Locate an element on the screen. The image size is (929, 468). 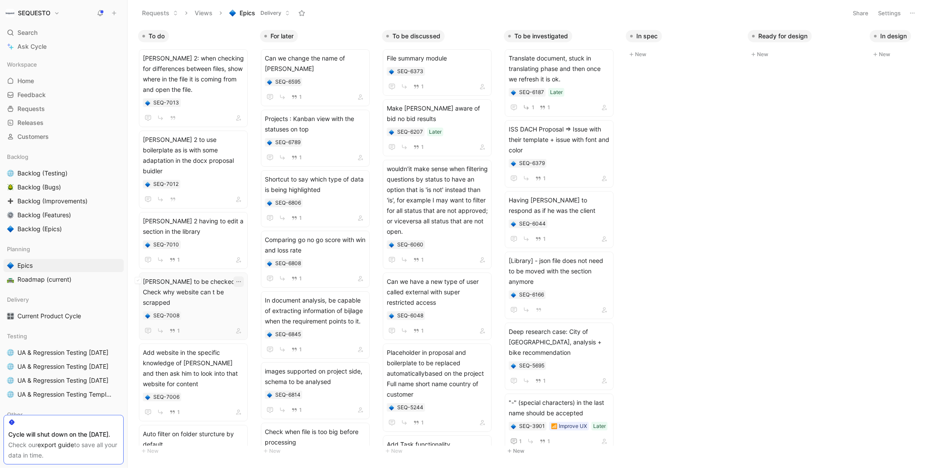
span: Home is located at coordinates (26, 81).